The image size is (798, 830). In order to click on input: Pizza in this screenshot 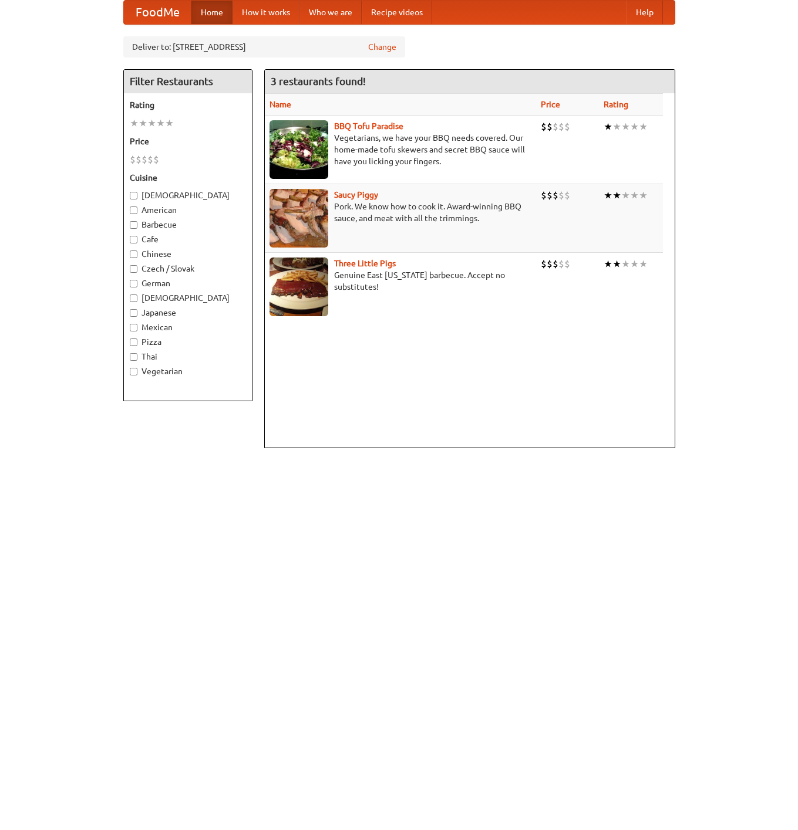, I will do `click(133, 342)`.